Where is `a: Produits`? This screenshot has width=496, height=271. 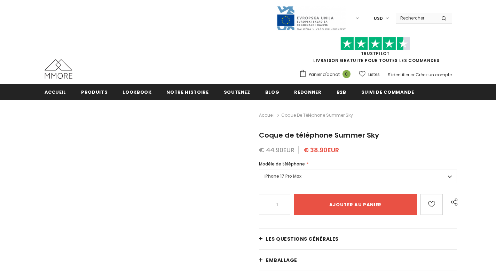 a: Produits is located at coordinates (94, 92).